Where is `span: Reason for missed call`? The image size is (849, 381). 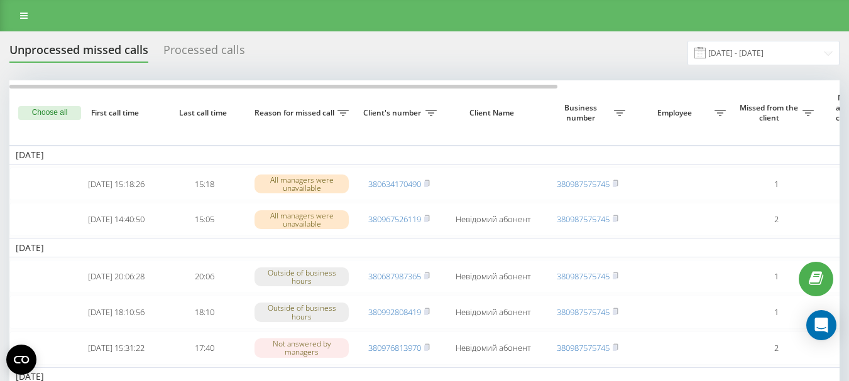 span: Reason for missed call is located at coordinates (296, 113).